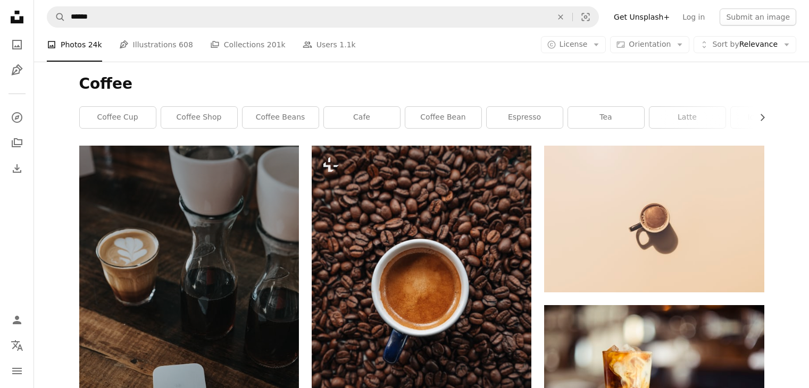 The height and width of the screenshot is (388, 809). I want to click on a: Photos, so click(17, 45).